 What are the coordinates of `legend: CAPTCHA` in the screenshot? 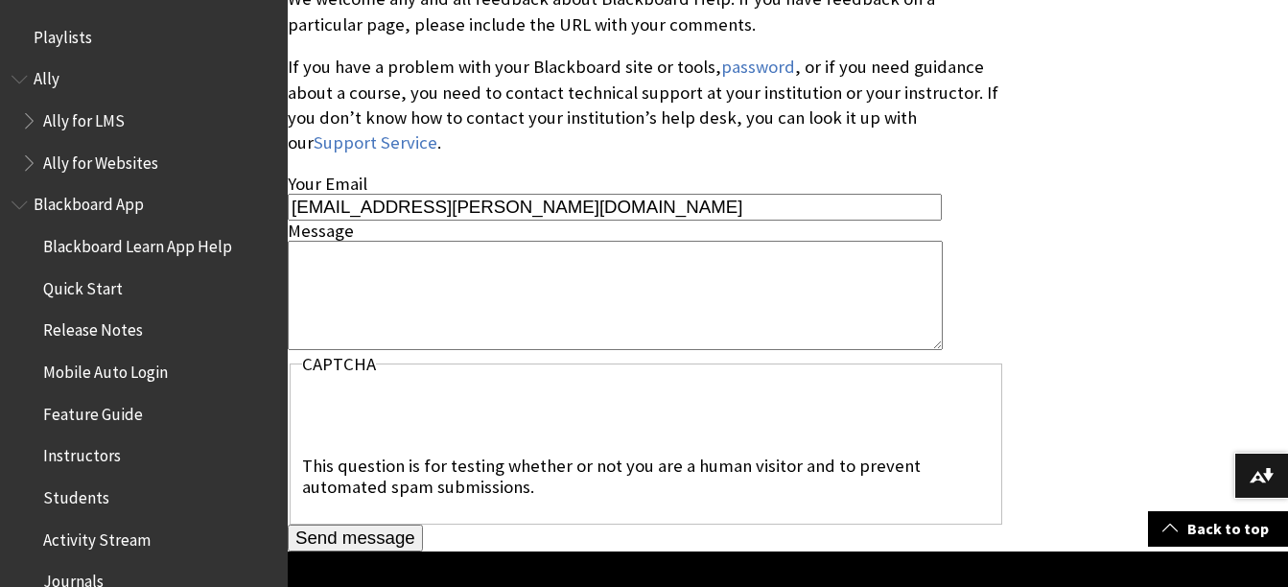 It's located at (338, 364).